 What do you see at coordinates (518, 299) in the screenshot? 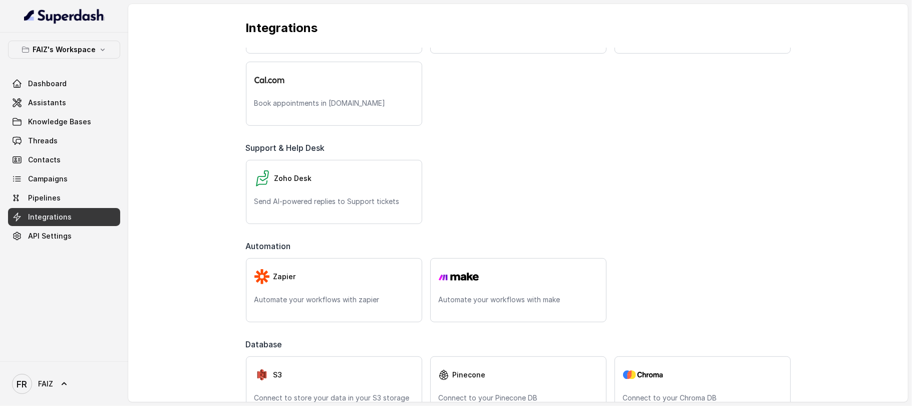
I see `p: Automate your workflows with make` at bounding box center [518, 299].